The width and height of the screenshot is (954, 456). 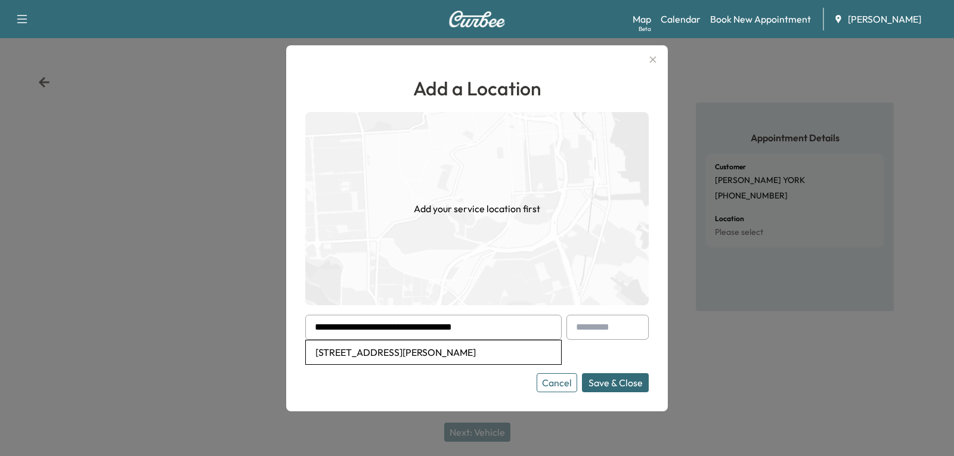 What do you see at coordinates (760, 19) in the screenshot?
I see `a: Book New Appointment` at bounding box center [760, 19].